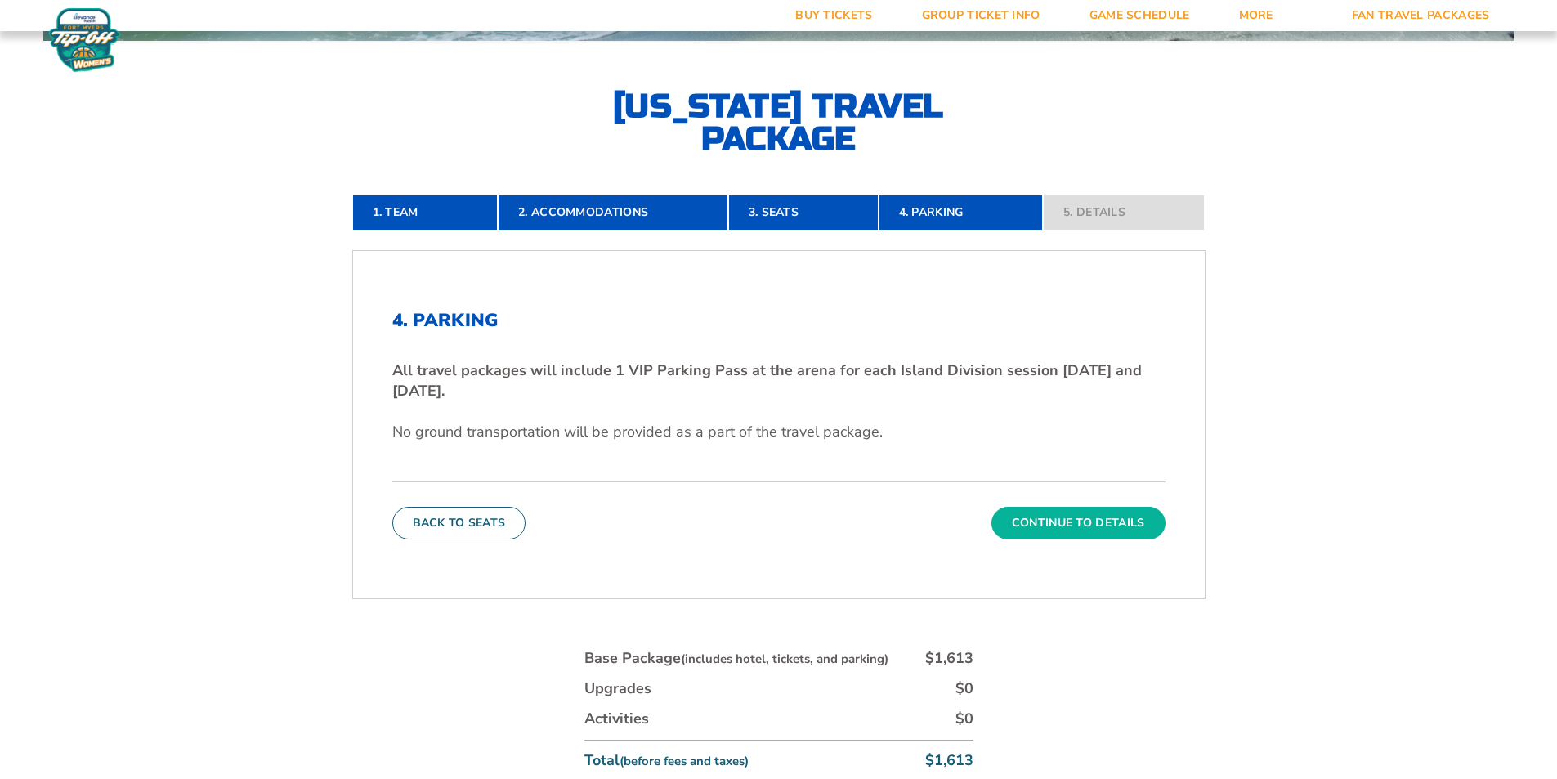 The image size is (1557, 779). Describe the element at coordinates (784, 659) in the screenshot. I see `small: (includes hotel, tickets, and parking)` at that location.